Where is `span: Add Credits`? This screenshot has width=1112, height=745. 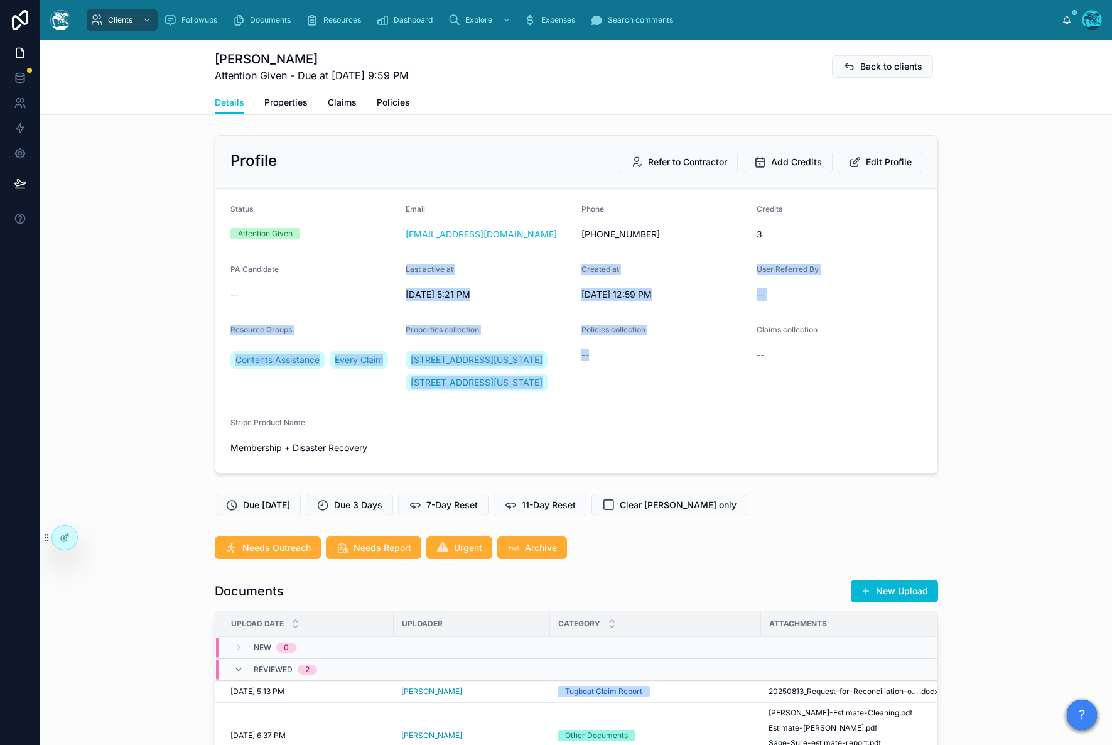
span: Add Credits is located at coordinates (796, 162).